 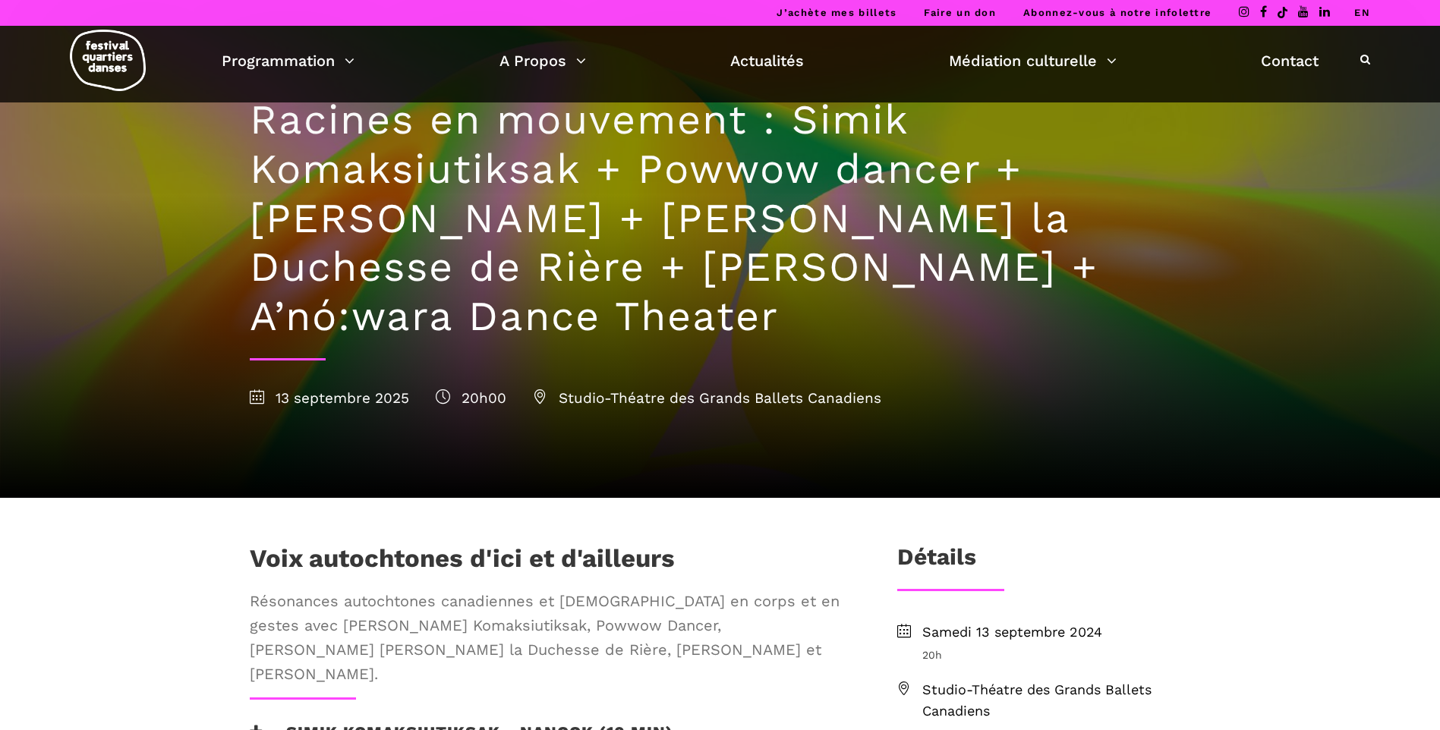 What do you see at coordinates (1362, 12) in the screenshot?
I see `a: EN` at bounding box center [1362, 12].